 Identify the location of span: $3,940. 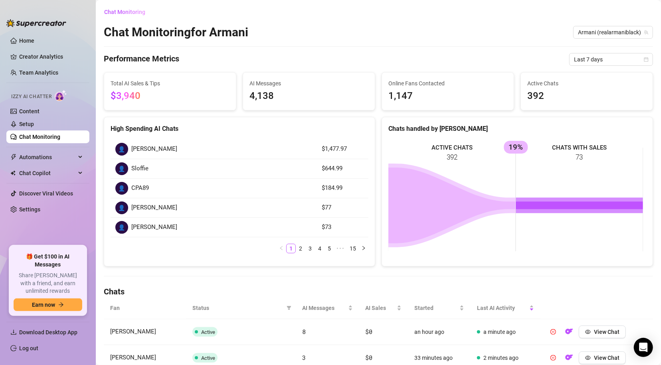
(125, 96).